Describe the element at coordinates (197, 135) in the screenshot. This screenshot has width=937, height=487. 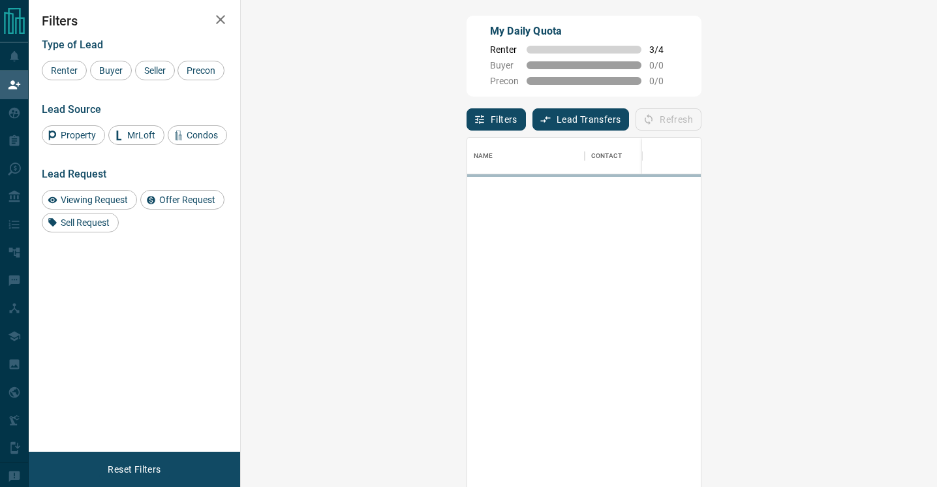
I see `div: Condos` at that location.